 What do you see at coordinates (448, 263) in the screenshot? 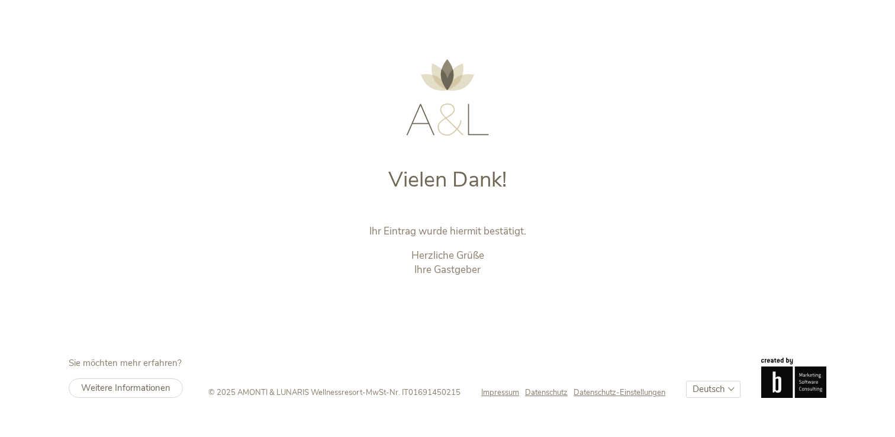
I see `p: Herzliche Grüße Ihre Gastgeber` at bounding box center [448, 263].